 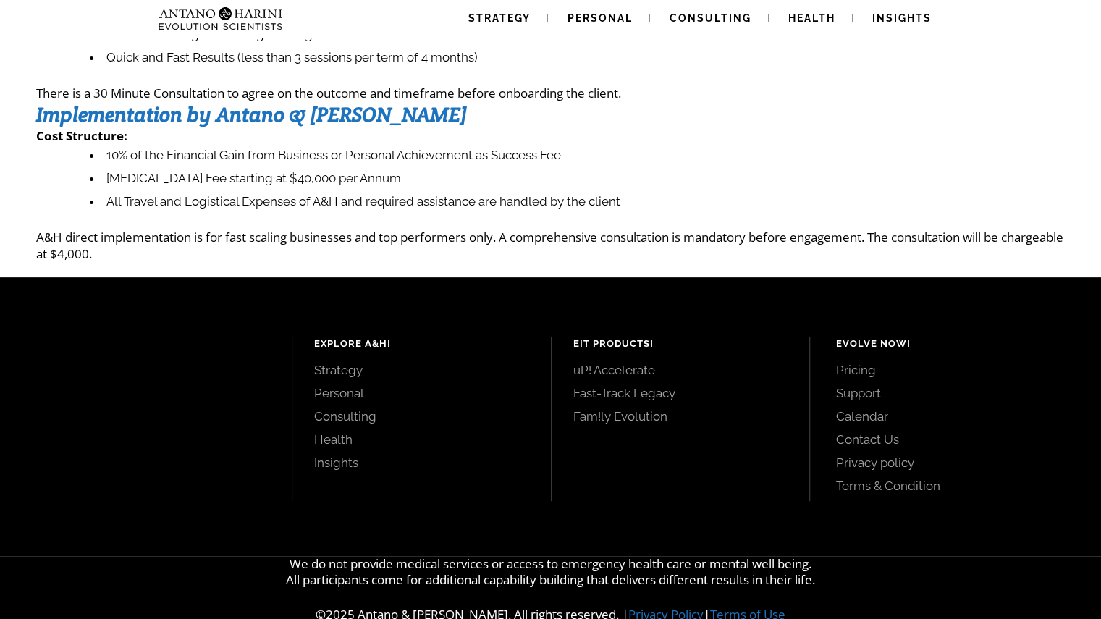 I want to click on a: Contact Us, so click(x=952, y=439).